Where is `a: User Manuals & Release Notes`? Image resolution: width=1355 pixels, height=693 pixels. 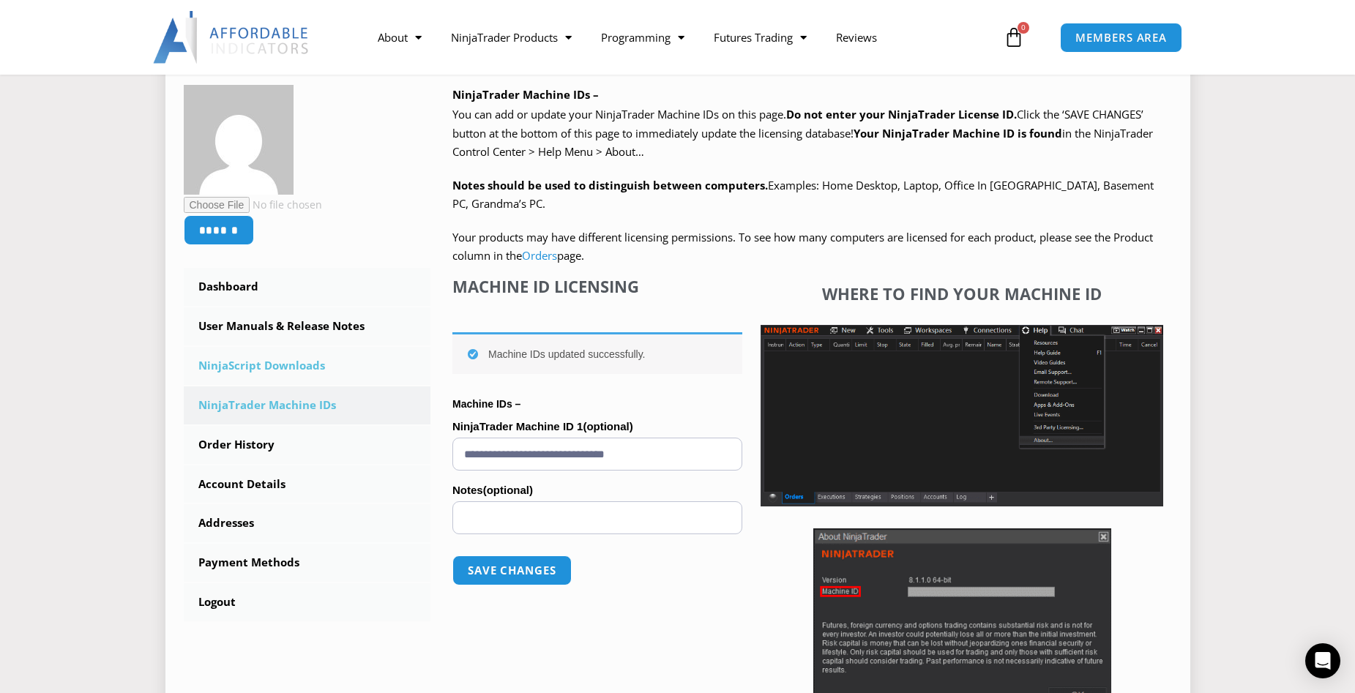 a: User Manuals & Release Notes is located at coordinates (308, 327).